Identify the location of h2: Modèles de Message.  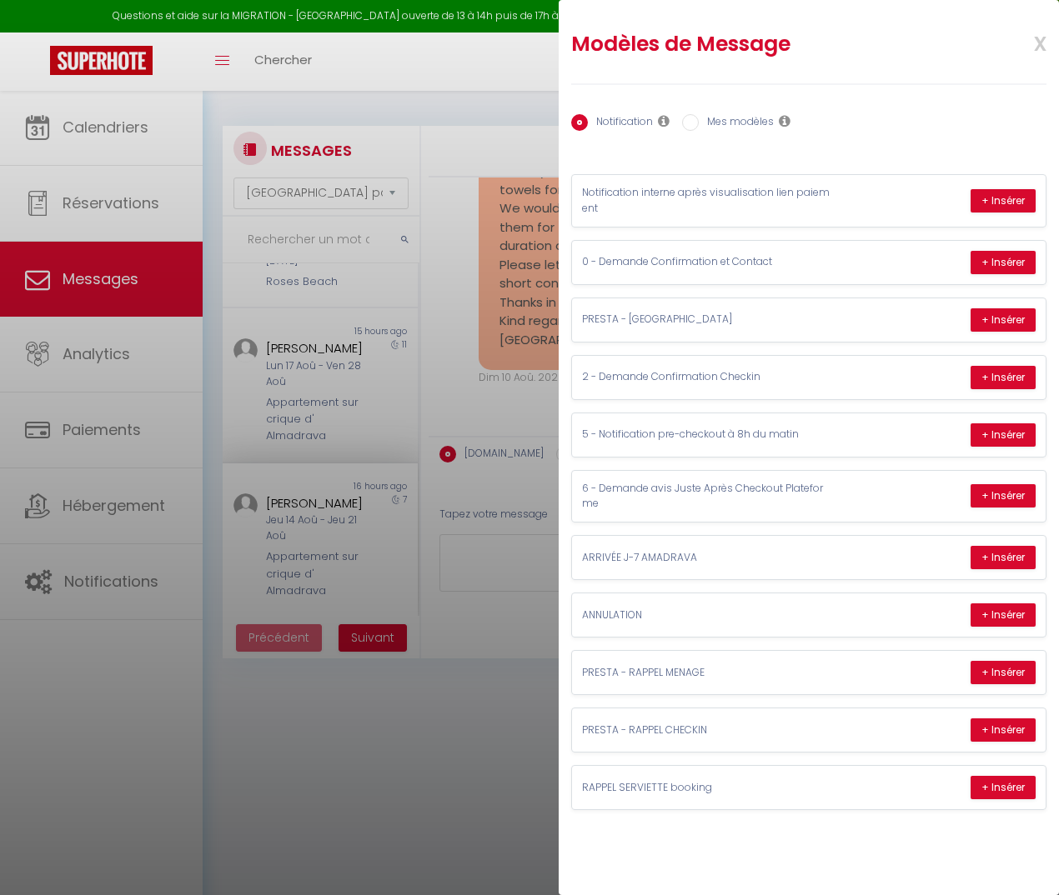
(765, 44).